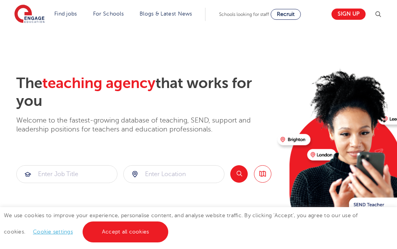  I want to click on h2: The that works for you, so click(144, 92).